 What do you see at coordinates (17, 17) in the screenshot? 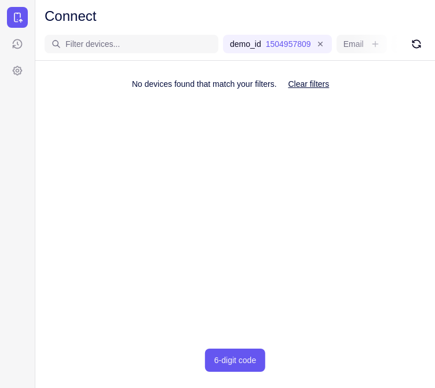
I see `a: Connect` at bounding box center [17, 17].